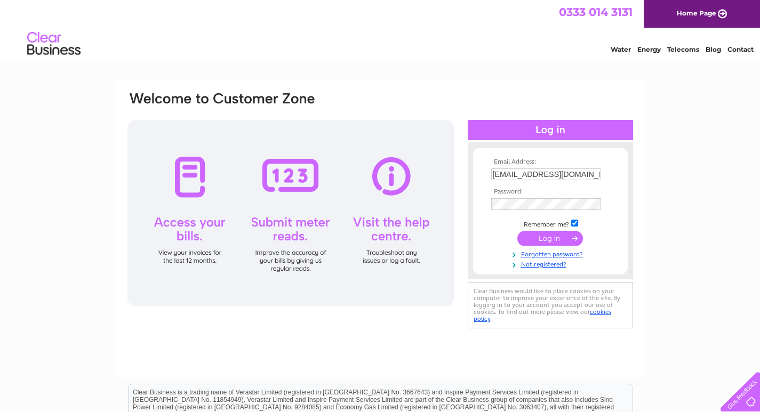 The width and height of the screenshot is (760, 412). Describe the element at coordinates (596, 12) in the screenshot. I see `a: 0333 014 3131` at that location.